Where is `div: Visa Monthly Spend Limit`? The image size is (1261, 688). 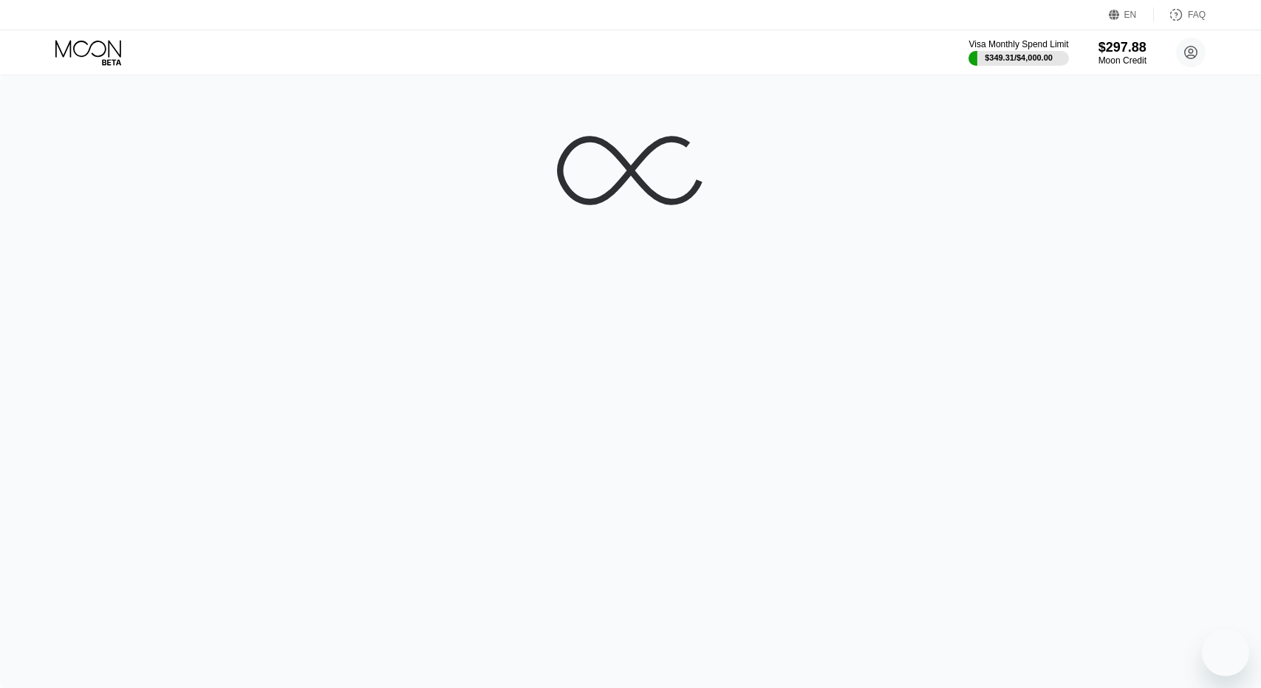
div: Visa Monthly Spend Limit is located at coordinates (1018, 44).